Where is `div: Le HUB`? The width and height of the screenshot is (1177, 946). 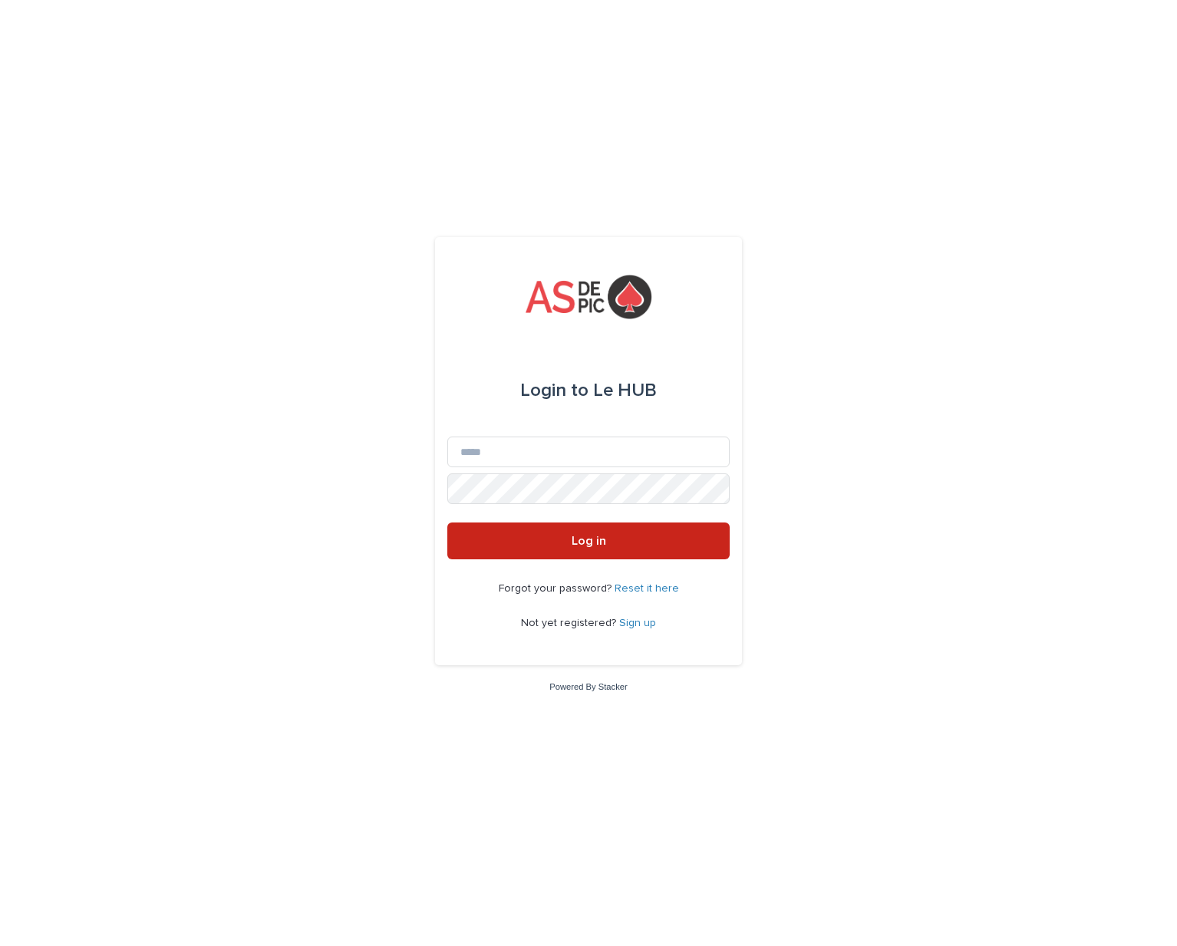
div: Le HUB is located at coordinates (588, 390).